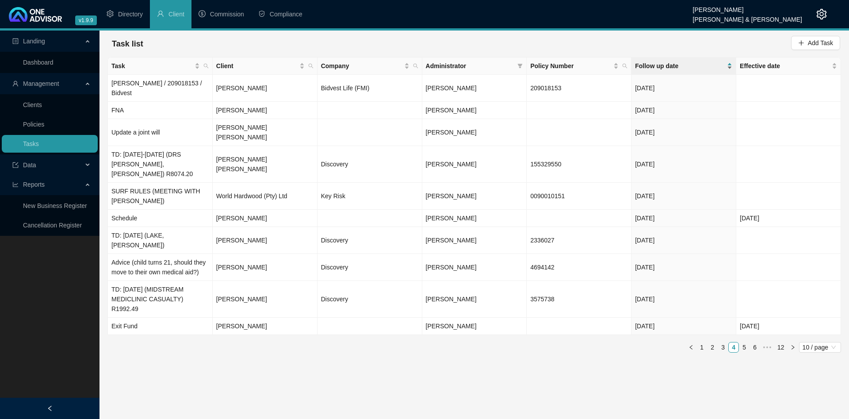 The width and height of the screenshot is (849, 419). Describe the element at coordinates (34, 41) in the screenshot. I see `span: Landing` at that location.